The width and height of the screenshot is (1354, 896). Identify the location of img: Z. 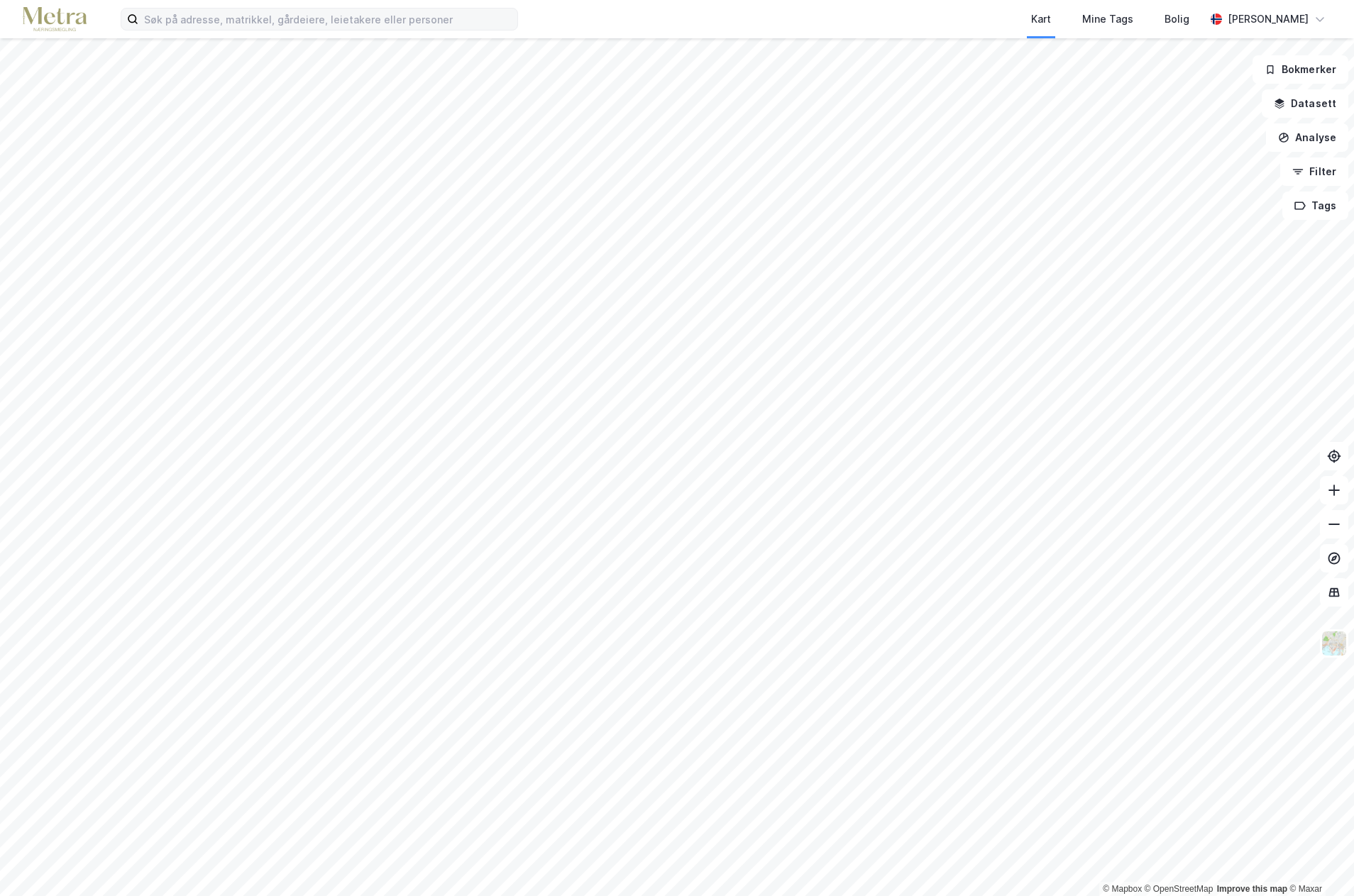
(1335, 644).